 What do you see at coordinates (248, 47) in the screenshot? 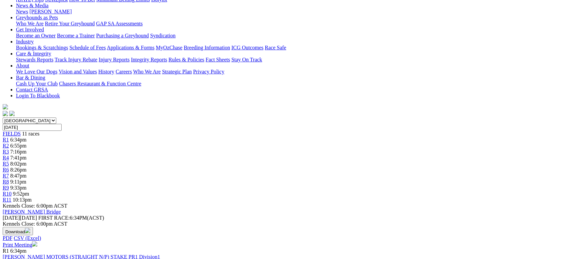
I see `a: ICG Outcomes` at bounding box center [248, 47].